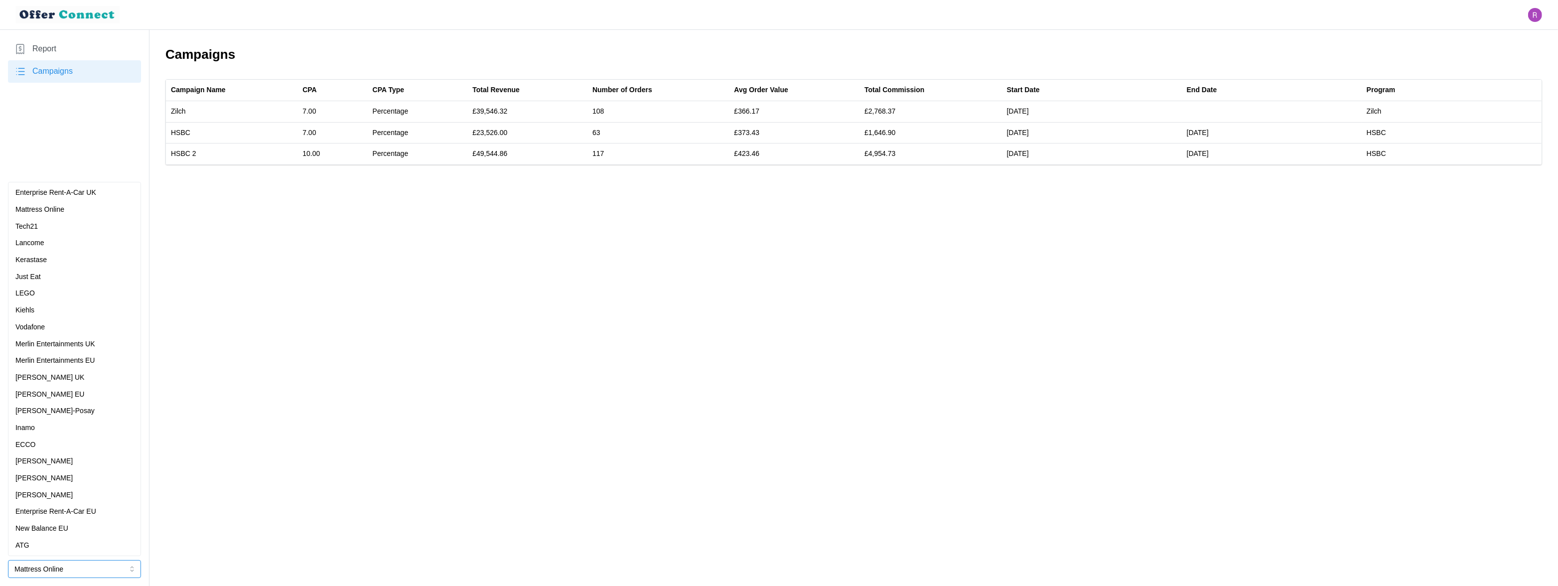 Image resolution: width=1558 pixels, height=586 pixels. Describe the element at coordinates (55, 344) in the screenshot. I see `p: Merlin Entertainments UK` at that location.